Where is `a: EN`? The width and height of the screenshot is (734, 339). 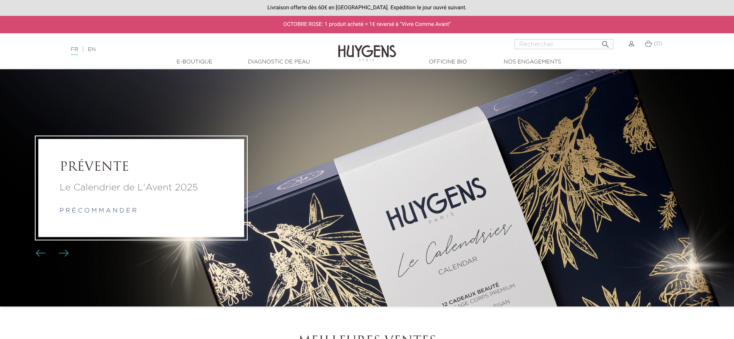 a: EN is located at coordinates (92, 50).